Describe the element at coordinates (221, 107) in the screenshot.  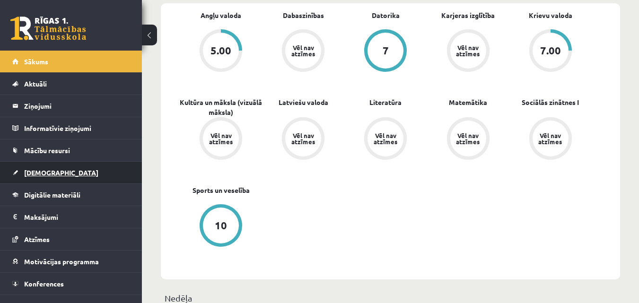
I see `a: Kultūra un māksla (vizuālā māksla)` at that location.